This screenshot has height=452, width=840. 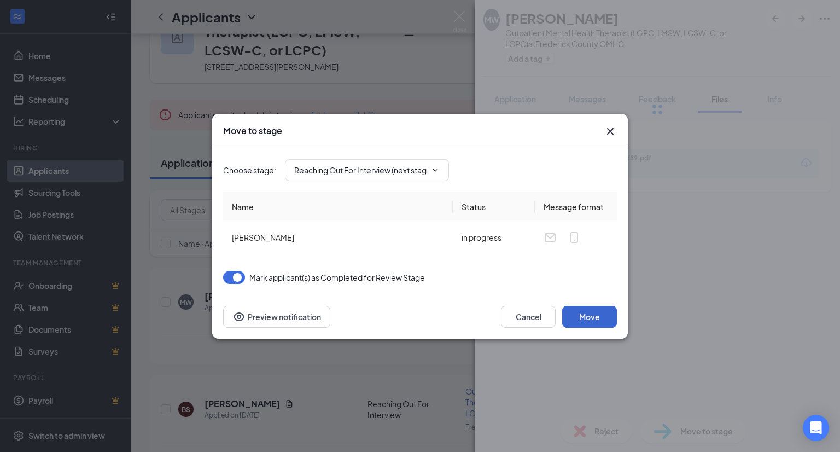 I want to click on td: in progress, so click(x=494, y=237).